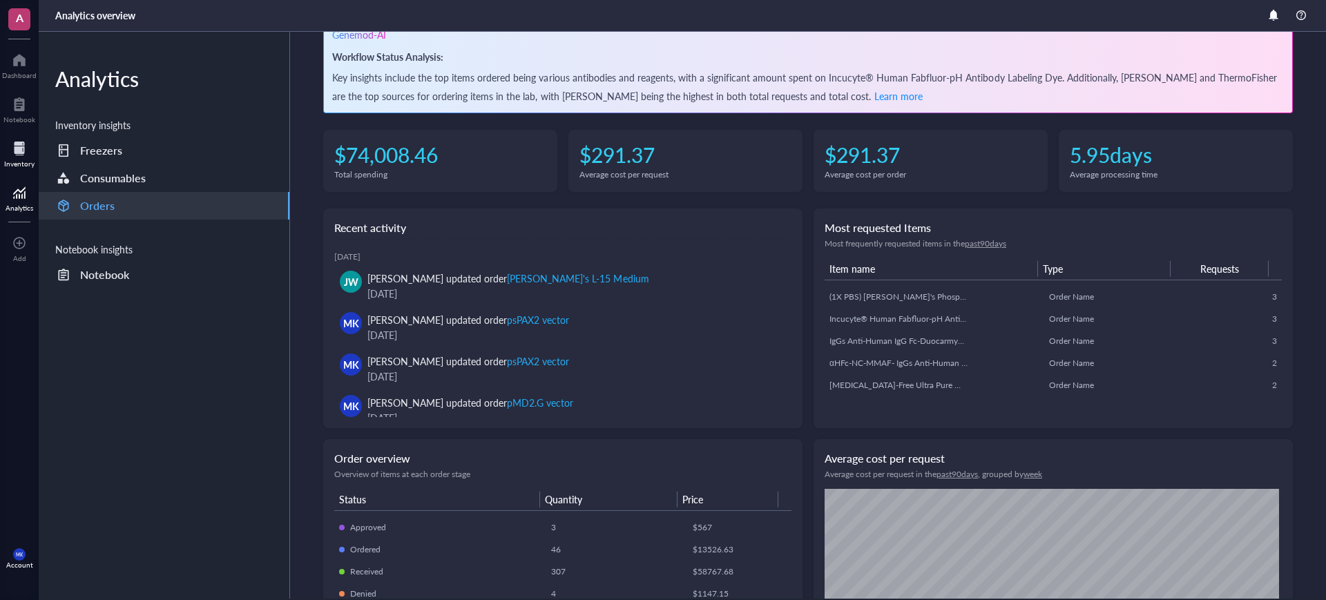 The width and height of the screenshot is (1326, 600). What do you see at coordinates (1105, 269) in the screenshot?
I see `th: Type` at bounding box center [1105, 269].